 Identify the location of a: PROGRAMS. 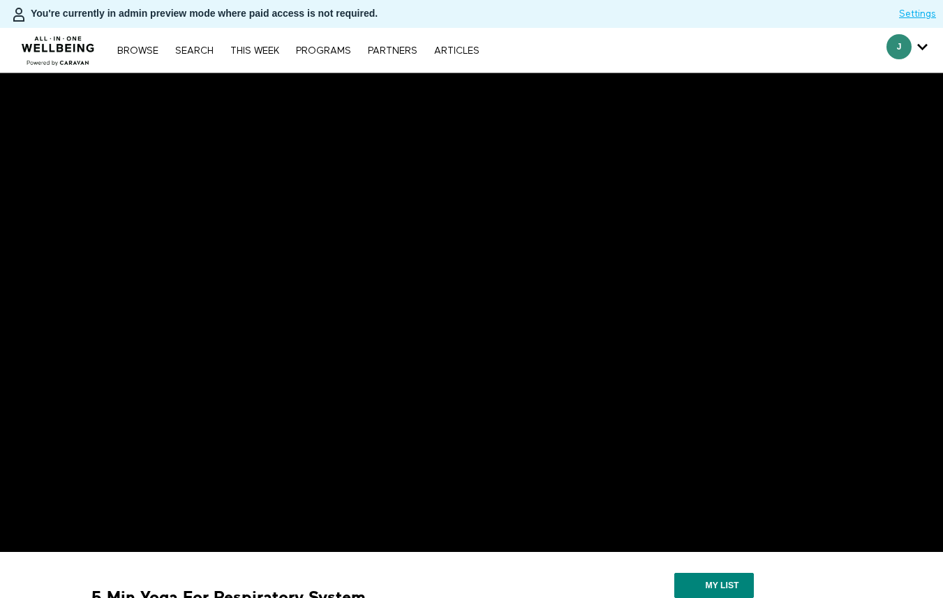
(323, 51).